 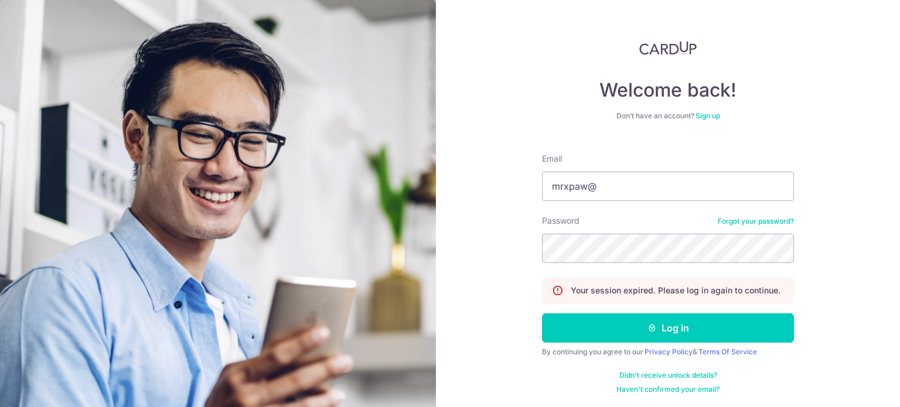 What do you see at coordinates (669, 352) in the screenshot?
I see `a: Privacy Policy` at bounding box center [669, 352].